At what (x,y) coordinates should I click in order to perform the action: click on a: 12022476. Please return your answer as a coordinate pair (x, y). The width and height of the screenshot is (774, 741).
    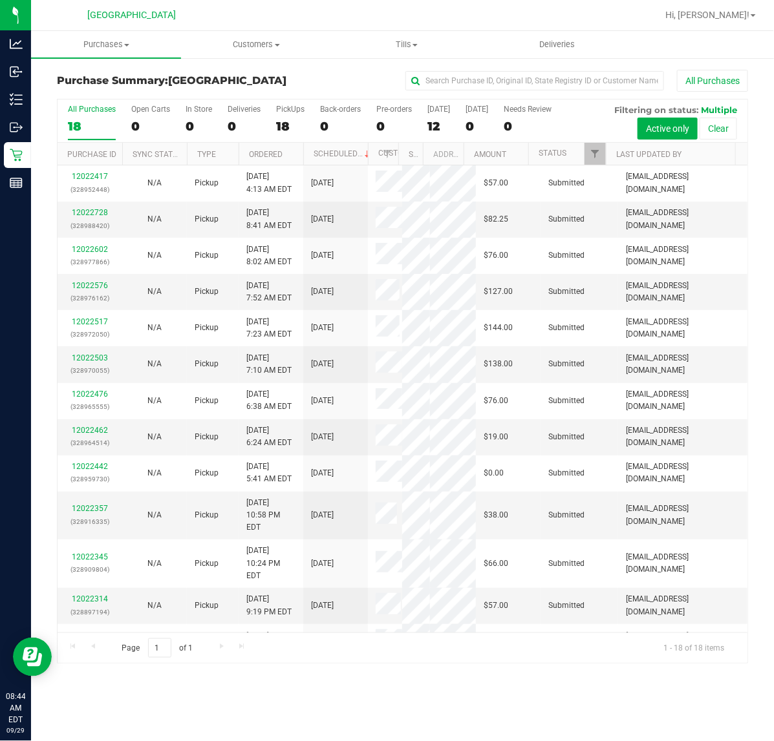
    Looking at the image, I should click on (90, 394).